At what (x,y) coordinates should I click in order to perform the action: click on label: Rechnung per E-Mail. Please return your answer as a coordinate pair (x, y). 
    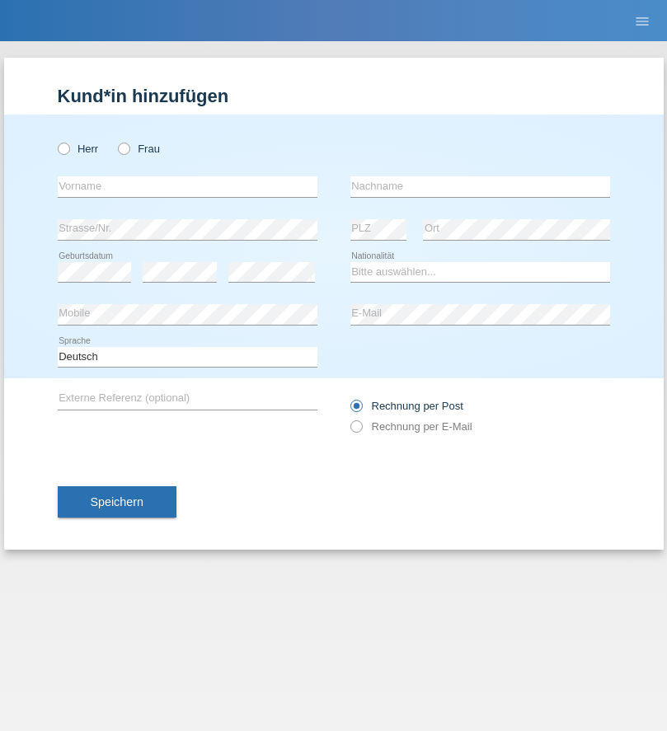
    Looking at the image, I should click on (411, 426).